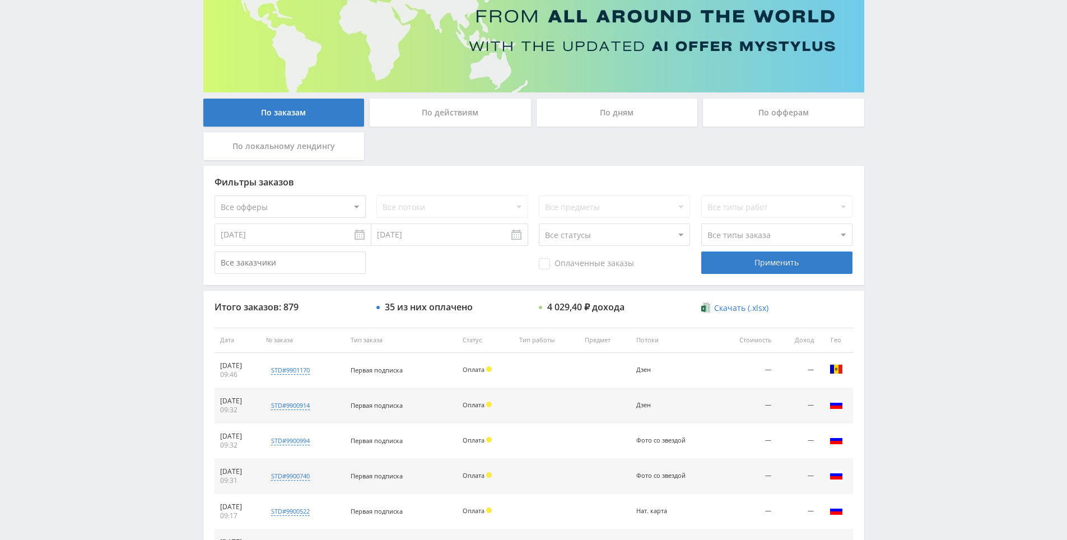 This screenshot has height=540, width=1067. Describe the element at coordinates (546, 340) in the screenshot. I see `th: Тип работы` at that location.